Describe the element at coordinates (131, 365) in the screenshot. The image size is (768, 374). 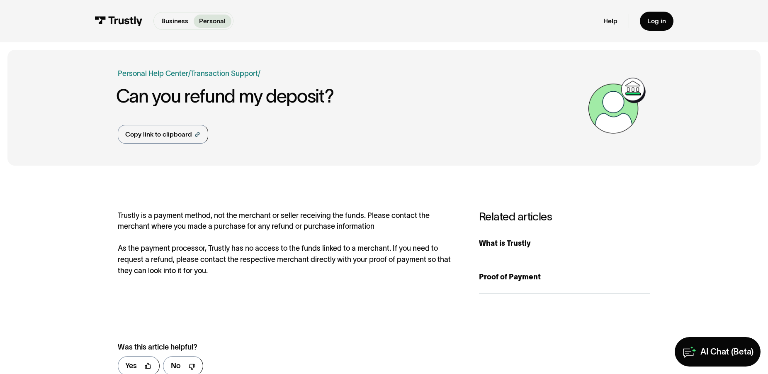
I see `div: Yes` at that location.